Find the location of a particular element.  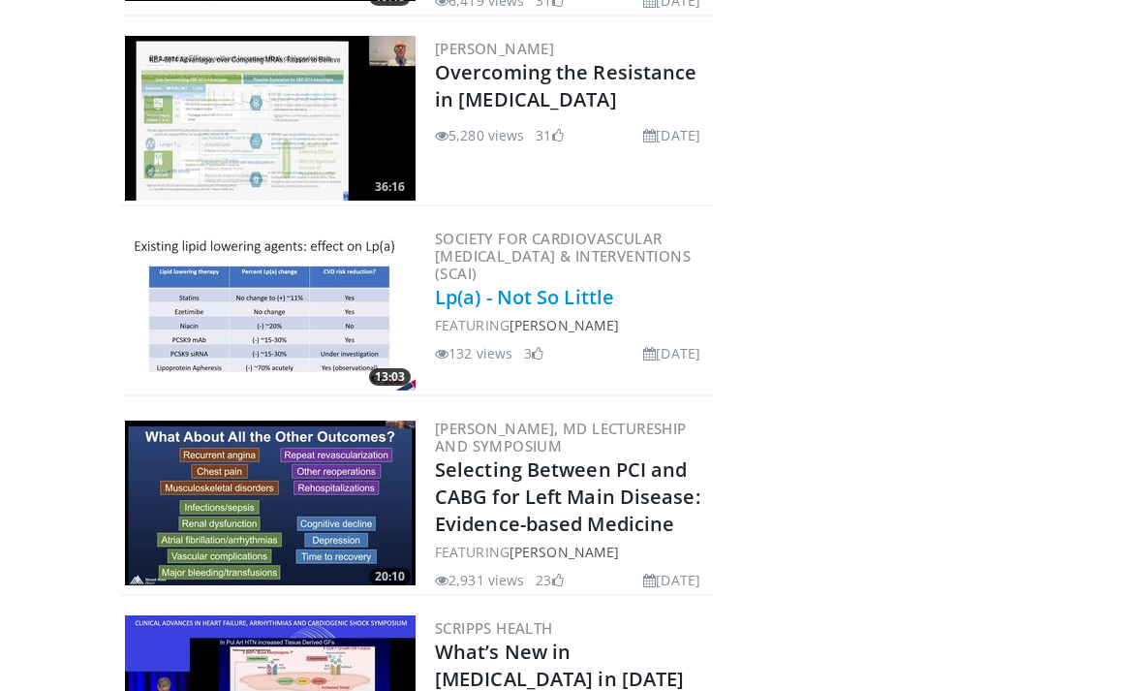

a: Selecting Between PCI and CABG for Left Main Disease: Evidence-based Medicine is located at coordinates (568, 497).